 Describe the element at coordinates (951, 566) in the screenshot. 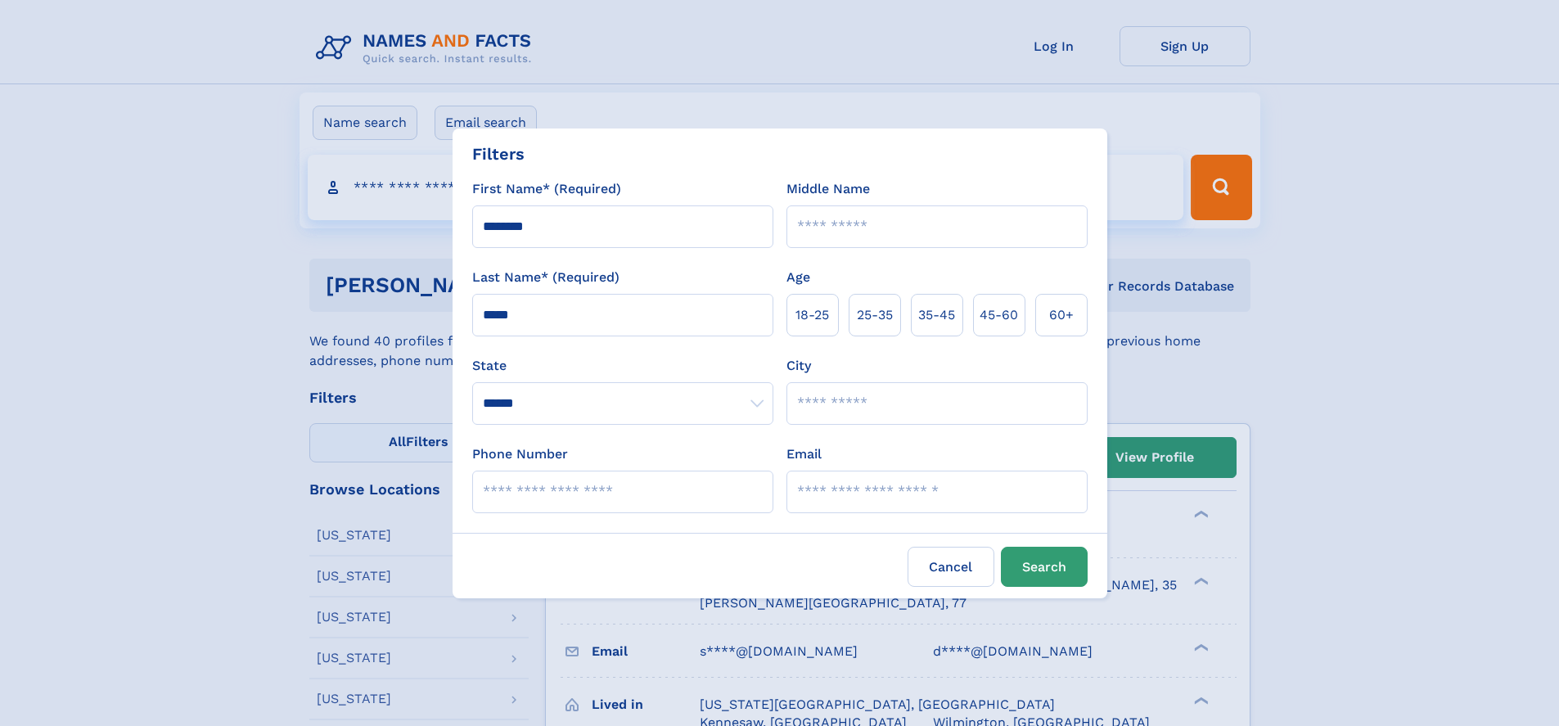

I see `label: Cancel` at that location.